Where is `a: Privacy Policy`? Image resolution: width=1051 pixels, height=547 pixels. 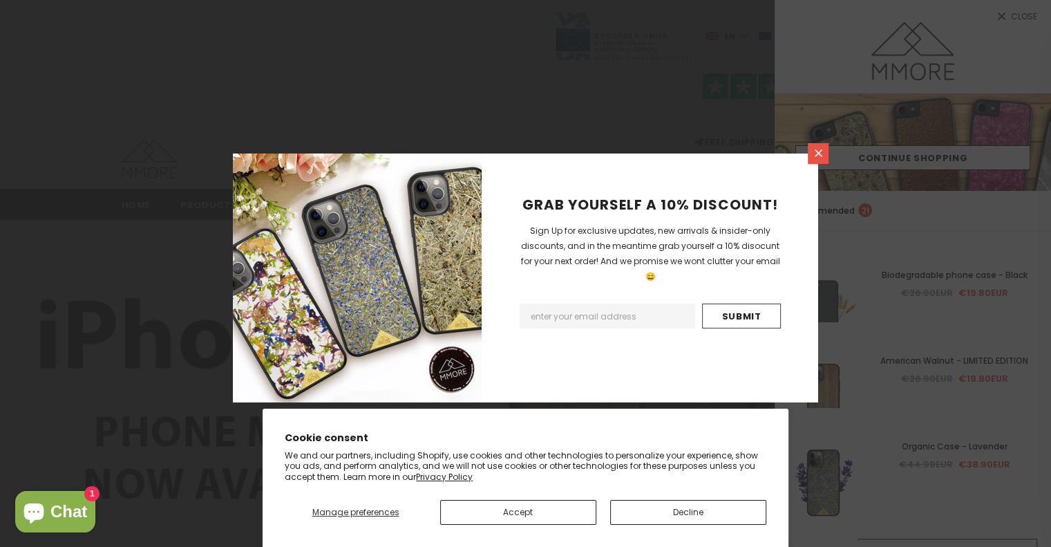
a: Privacy Policy is located at coordinates (444, 476).